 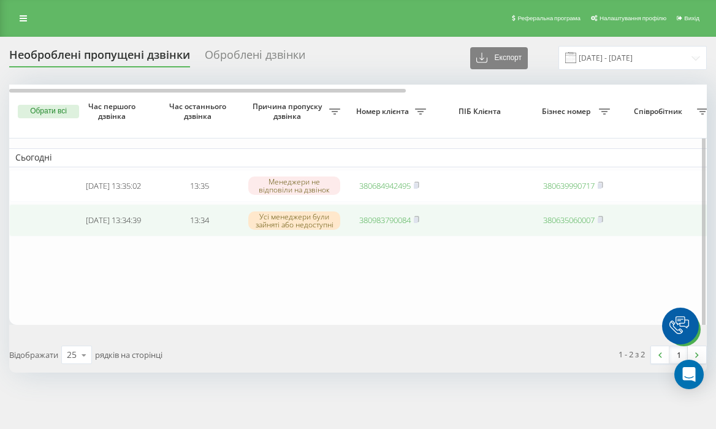 I want to click on span: Бізнес номер, so click(x=568, y=112).